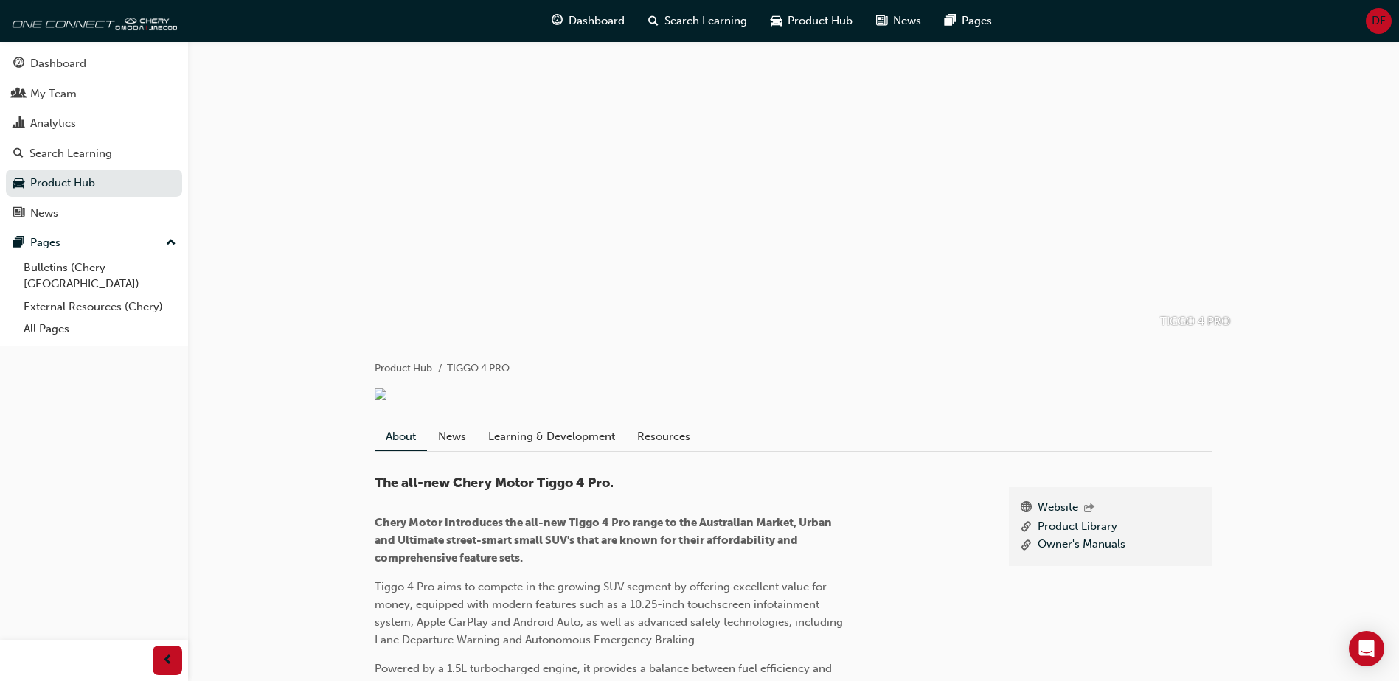  Describe the element at coordinates (1378, 21) in the screenshot. I see `button: DF` at that location.